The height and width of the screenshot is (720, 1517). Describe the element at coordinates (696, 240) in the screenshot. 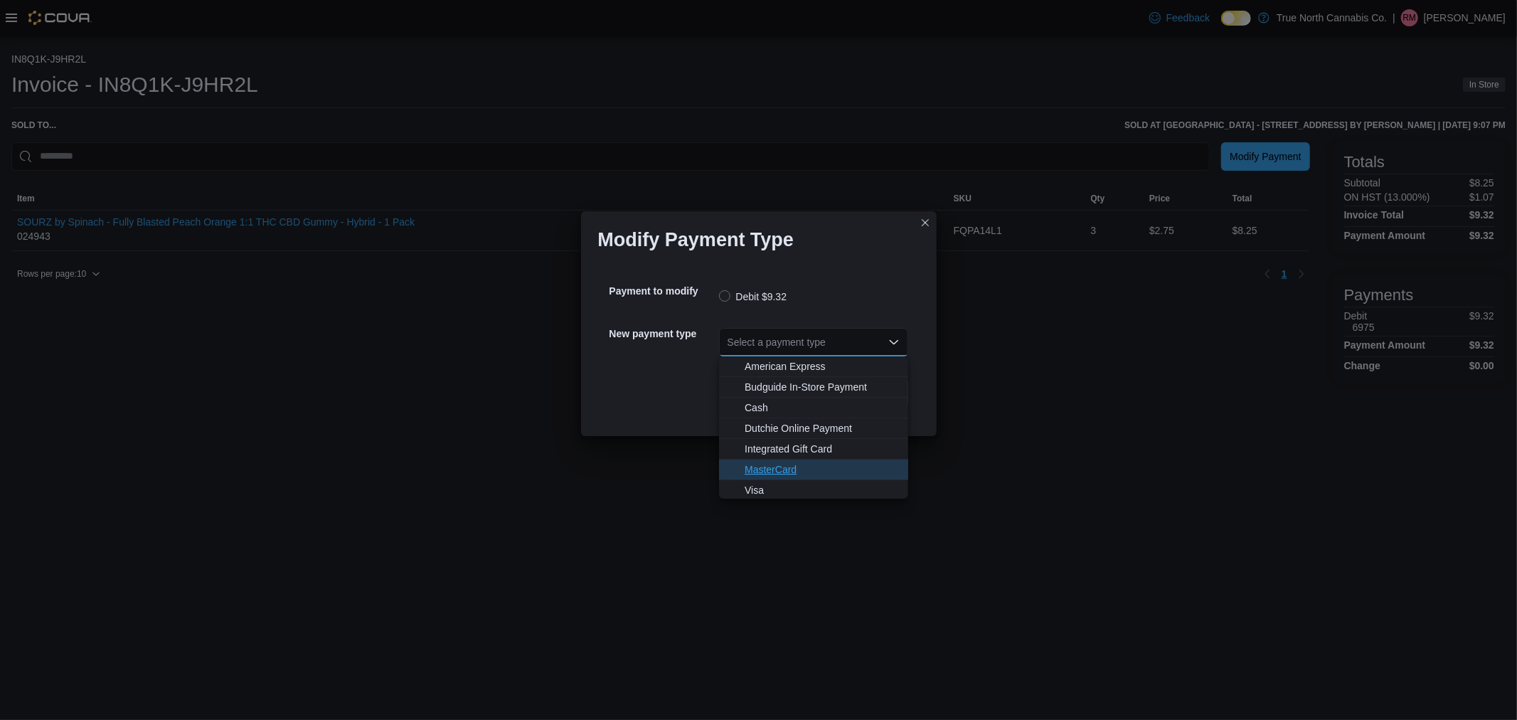

I see `h1: Modify Payment Type` at that location.